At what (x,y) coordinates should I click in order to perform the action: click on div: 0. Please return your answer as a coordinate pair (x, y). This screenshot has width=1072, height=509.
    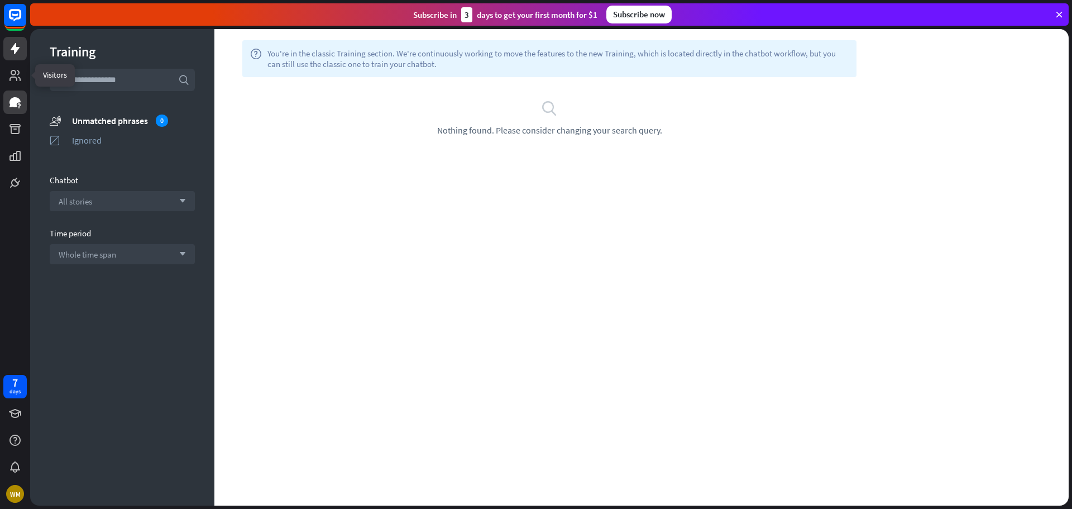
    Looking at the image, I should click on (162, 121).